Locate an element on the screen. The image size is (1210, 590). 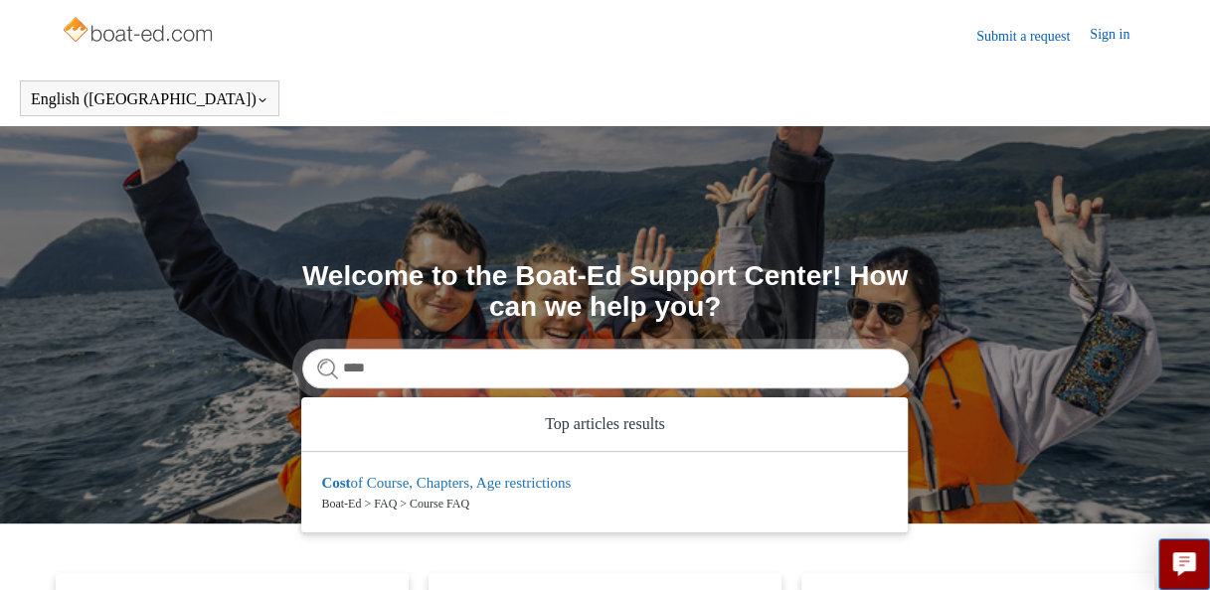
zd-autocomplete-title-multibrand: Suggested result 1 Cost of Course, Chapters, Age restrictions is located at coordinates (445, 485).